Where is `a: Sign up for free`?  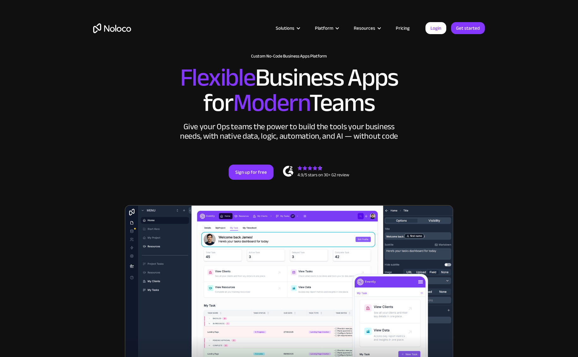
a: Sign up for free is located at coordinates (251, 172).